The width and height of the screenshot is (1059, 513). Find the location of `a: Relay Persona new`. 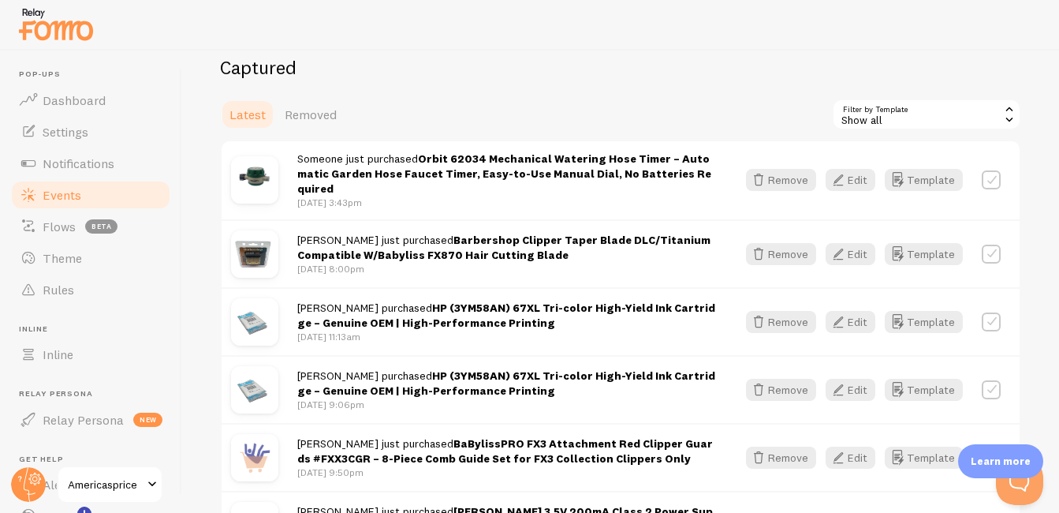

a: Relay Persona new is located at coordinates (91, 419).